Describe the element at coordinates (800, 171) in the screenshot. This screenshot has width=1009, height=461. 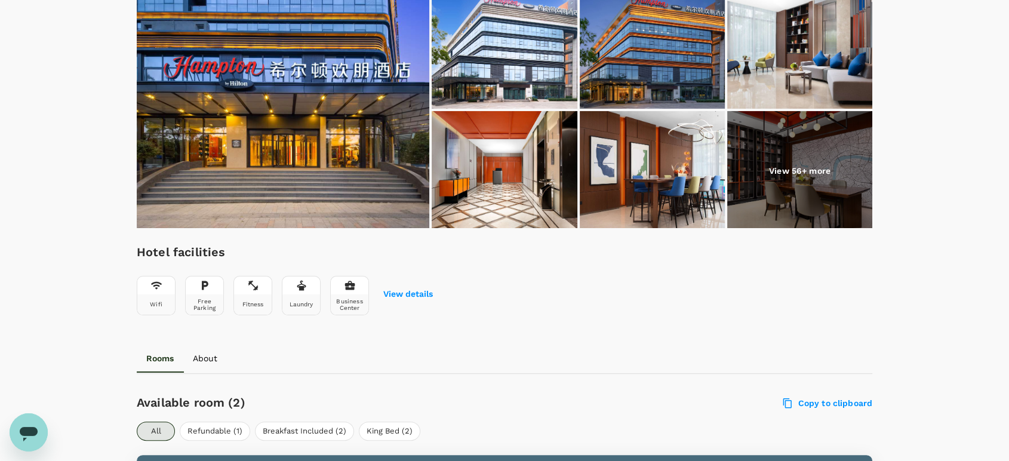
I see `p: View 56+ more` at that location.